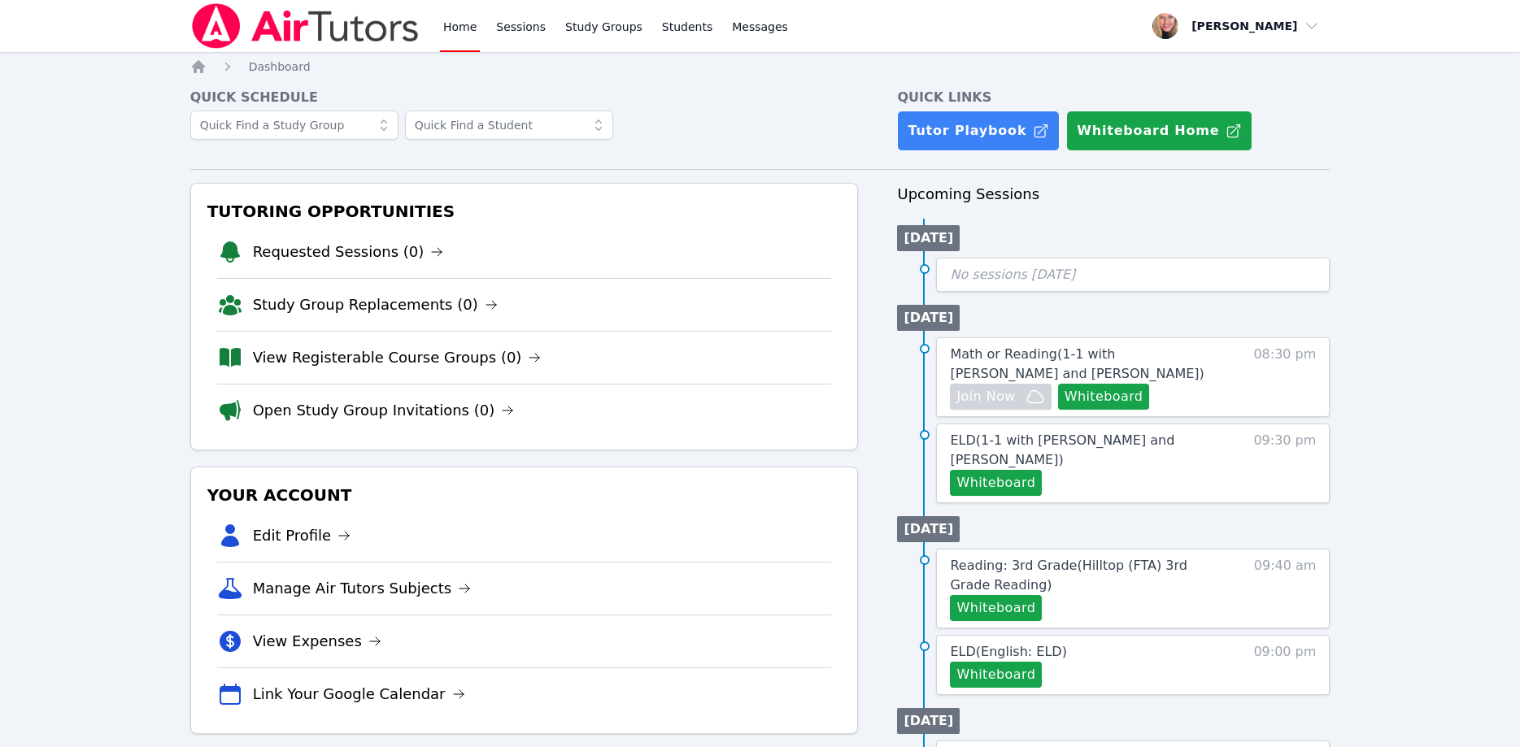  What do you see at coordinates (294, 125) in the screenshot?
I see `input: Quick Find a Study Group` at bounding box center [294, 125].